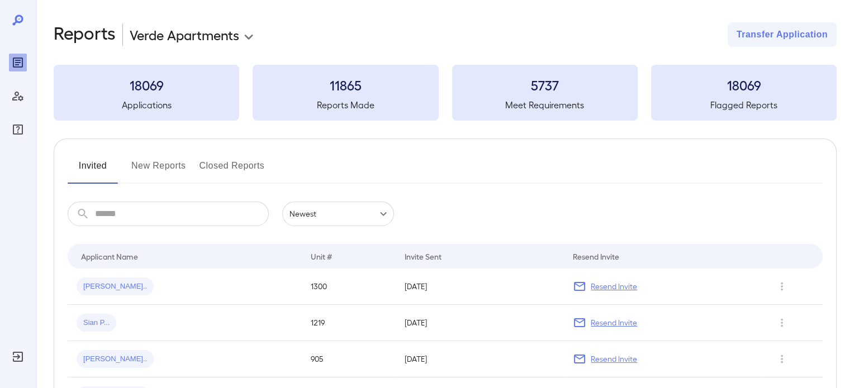  What do you see at coordinates (345, 105) in the screenshot?
I see `h5: Reports Made` at bounding box center [345, 105].